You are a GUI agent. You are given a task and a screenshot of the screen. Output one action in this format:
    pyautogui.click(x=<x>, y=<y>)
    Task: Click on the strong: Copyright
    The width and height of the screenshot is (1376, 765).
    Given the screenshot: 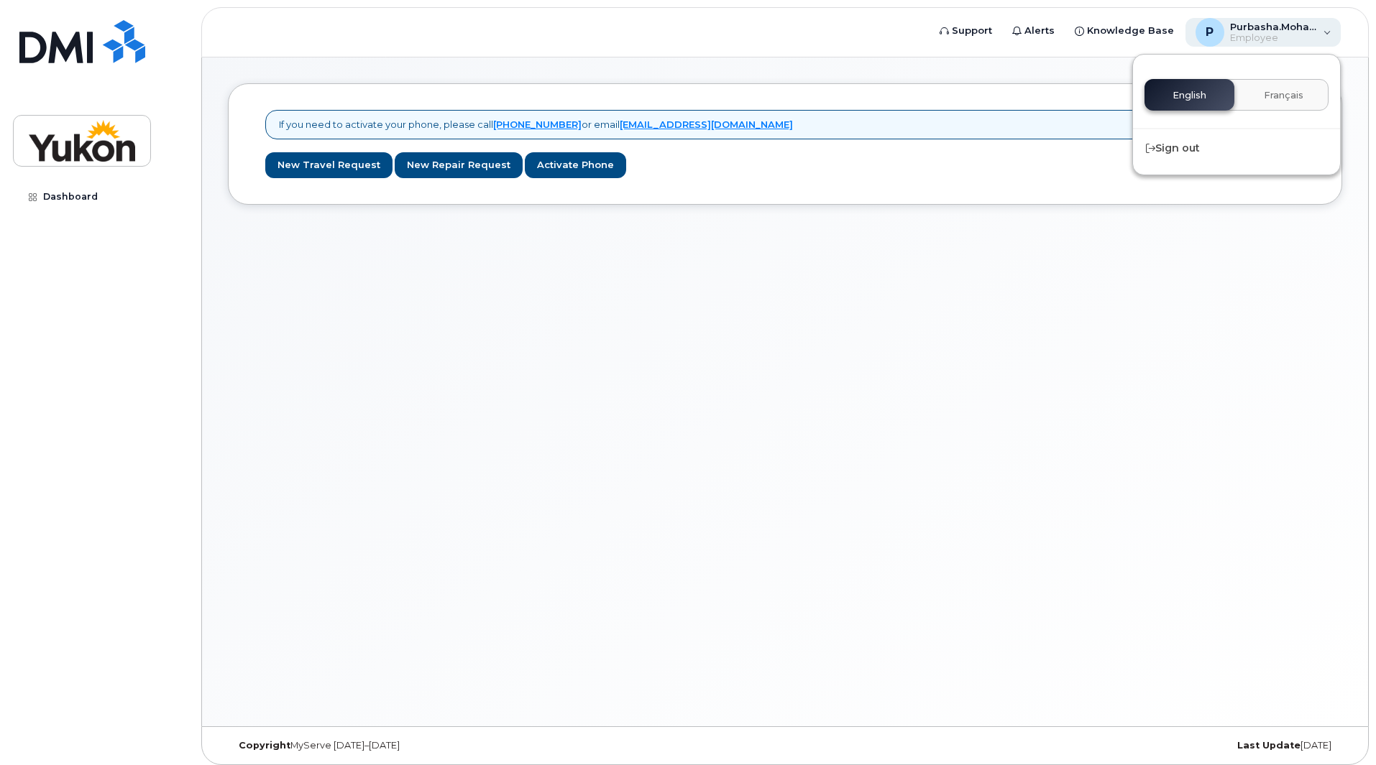 What is the action you would take?
    pyautogui.click(x=264, y=745)
    